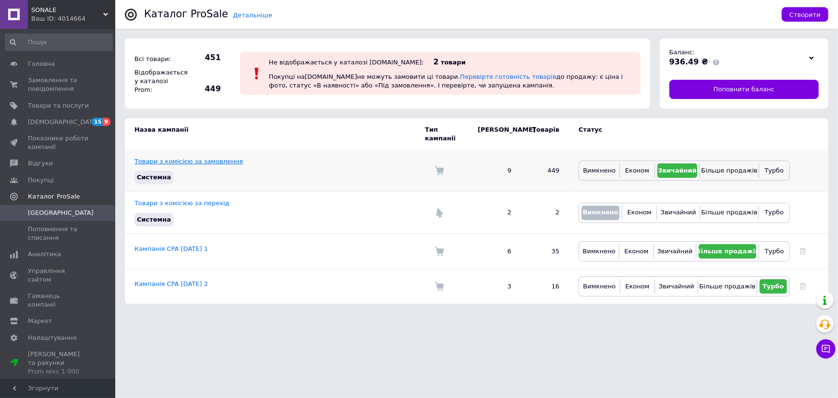 This screenshot has height=398, width=838. I want to click on span: Покупці, so click(41, 180).